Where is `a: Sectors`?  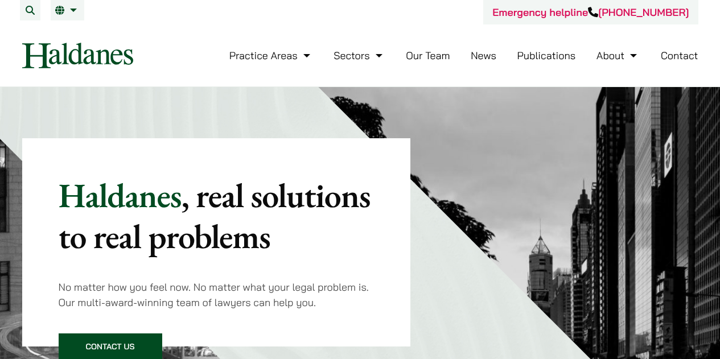 a: Sectors is located at coordinates (359, 55).